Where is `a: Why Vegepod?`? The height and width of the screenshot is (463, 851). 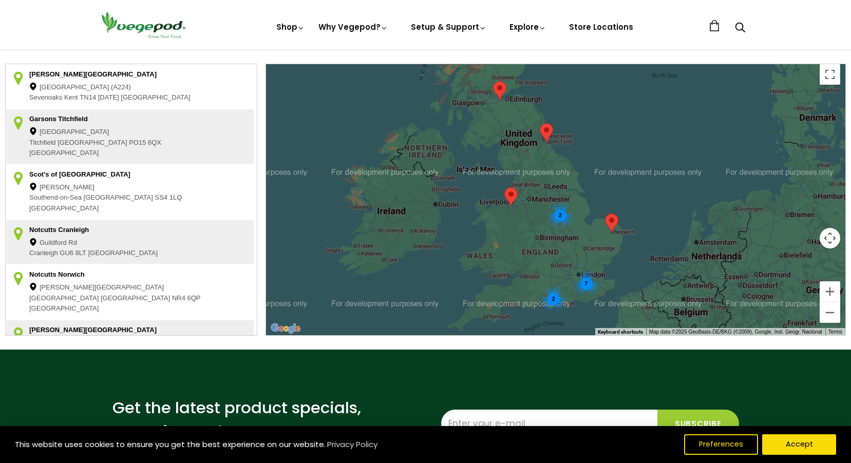 a: Why Vegepod? is located at coordinates (353, 27).